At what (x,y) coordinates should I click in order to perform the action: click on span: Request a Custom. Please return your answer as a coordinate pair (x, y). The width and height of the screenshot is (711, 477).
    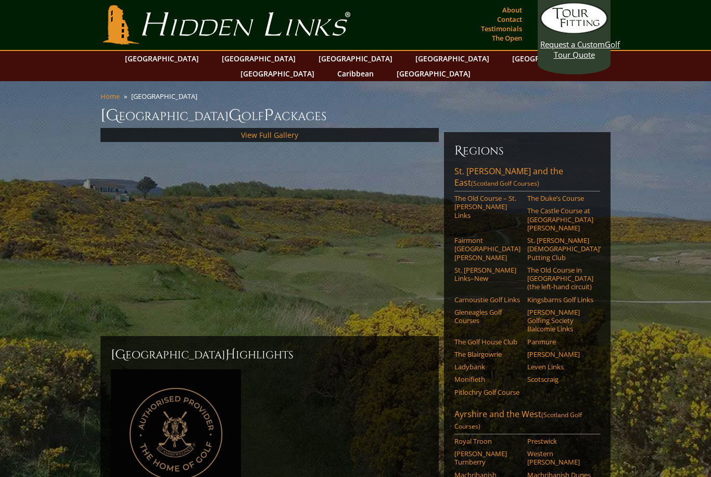
    Looking at the image, I should click on (573, 44).